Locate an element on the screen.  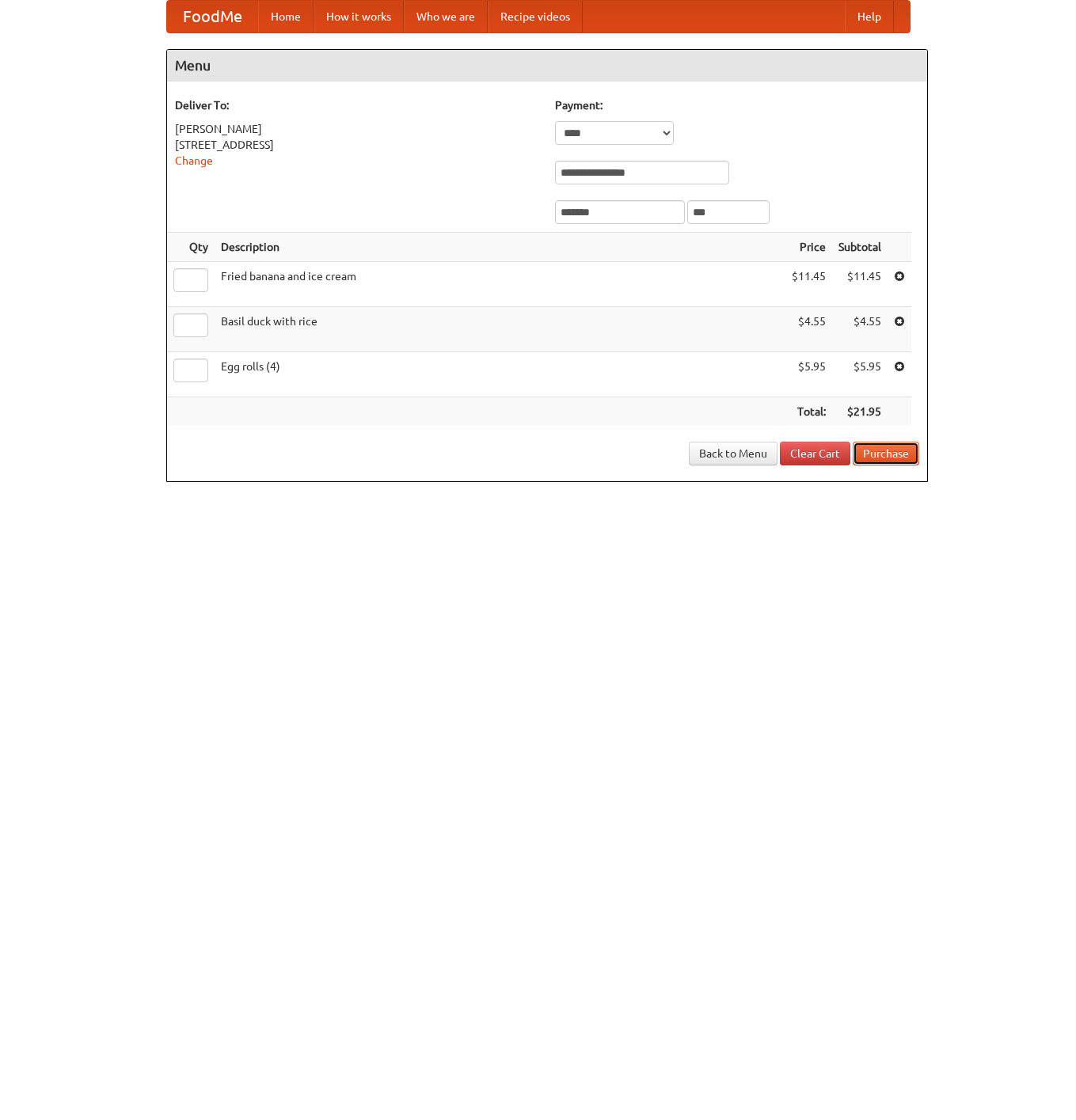
th: $21.95 is located at coordinates (860, 411).